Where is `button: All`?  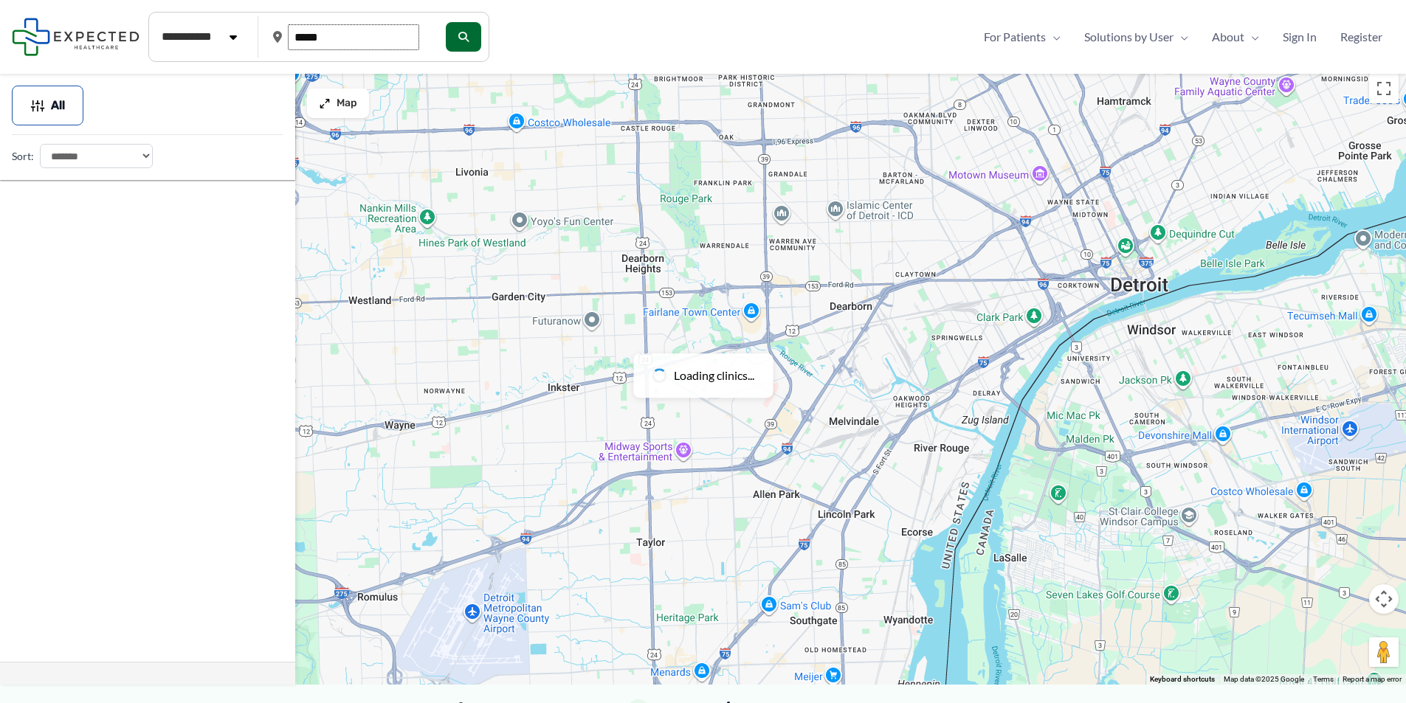
button: All is located at coordinates (47, 106).